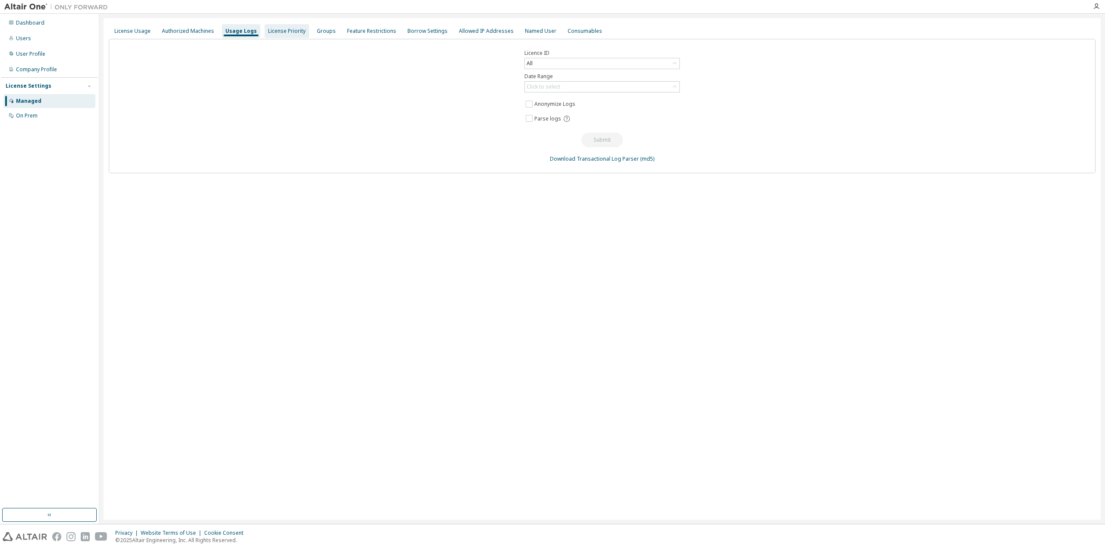  I want to click on div: Borrow Settings, so click(427, 31).